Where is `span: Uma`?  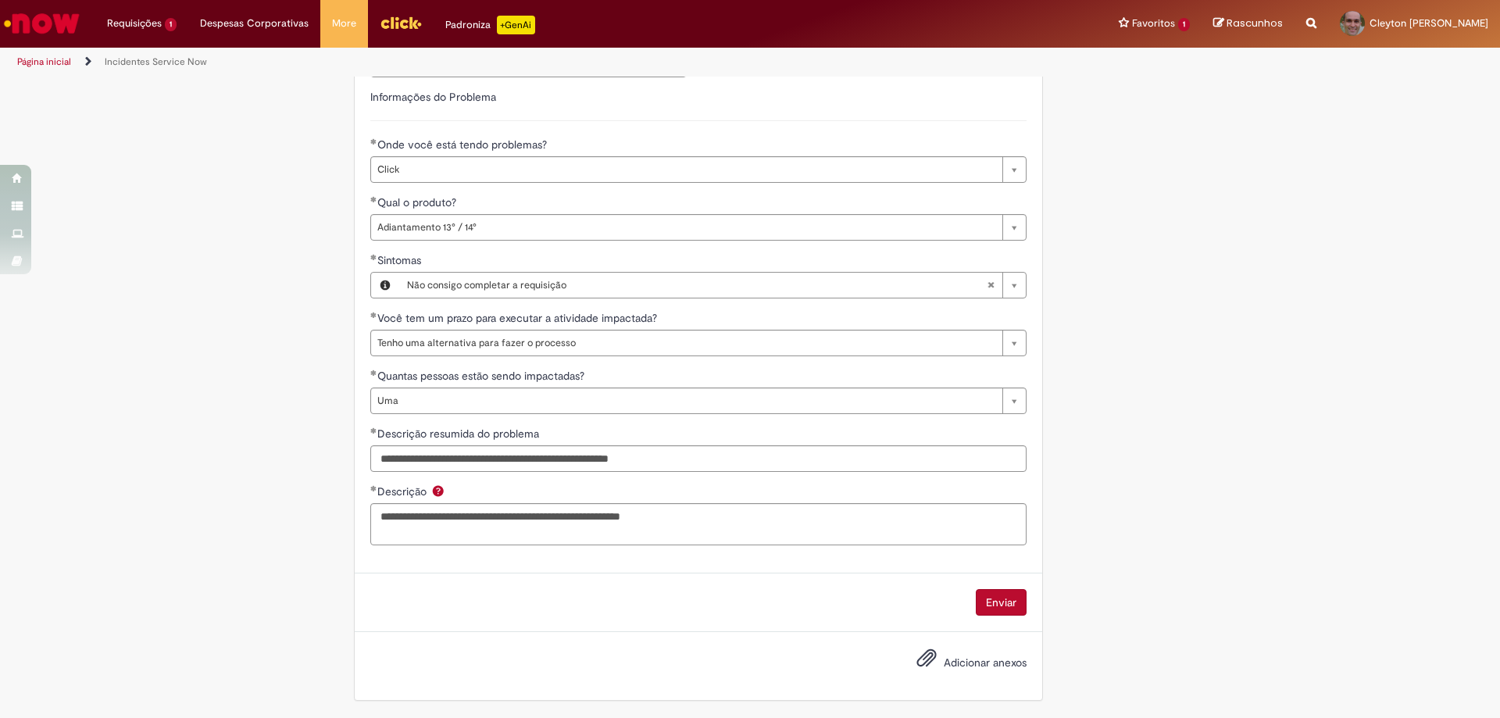 span: Uma is located at coordinates (686, 401).